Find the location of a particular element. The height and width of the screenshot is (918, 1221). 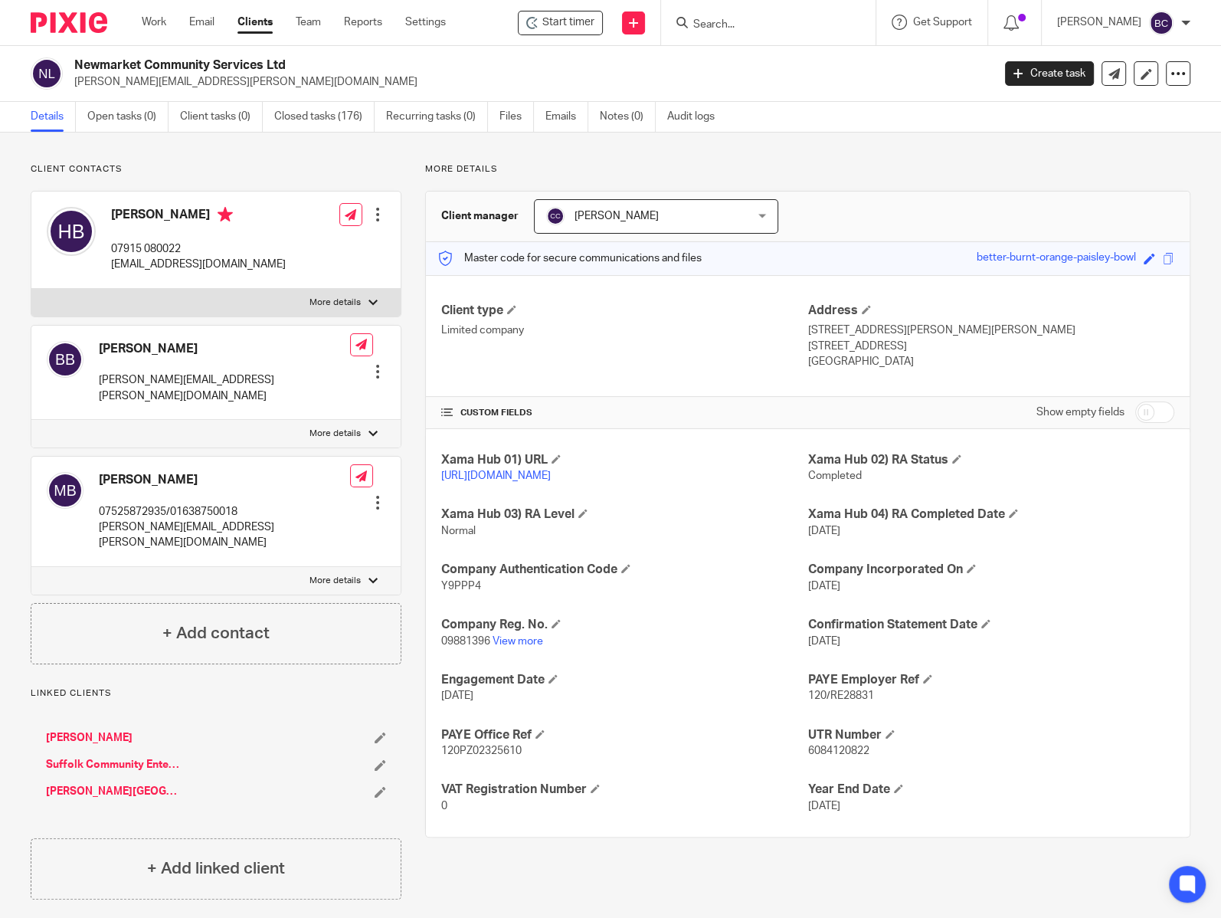

h4: Xama Hub 01) URL is located at coordinates (624, 460).